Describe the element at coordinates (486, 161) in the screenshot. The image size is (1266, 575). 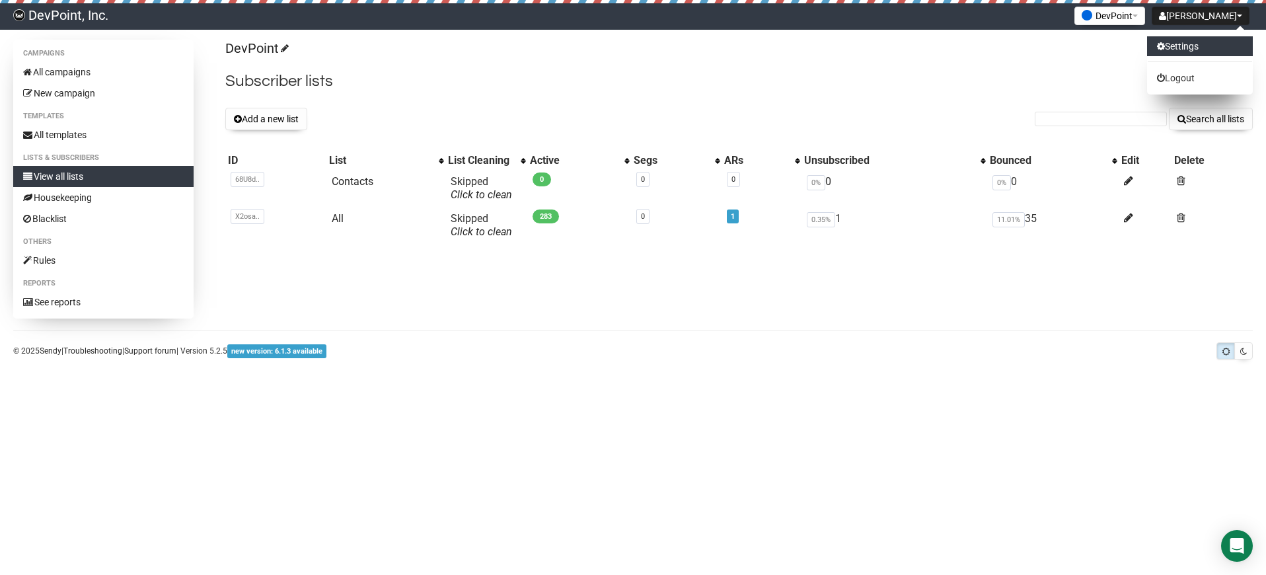
I see `th: List Cleaning: No sort applied, activate to apply an ascending sort` at that location.